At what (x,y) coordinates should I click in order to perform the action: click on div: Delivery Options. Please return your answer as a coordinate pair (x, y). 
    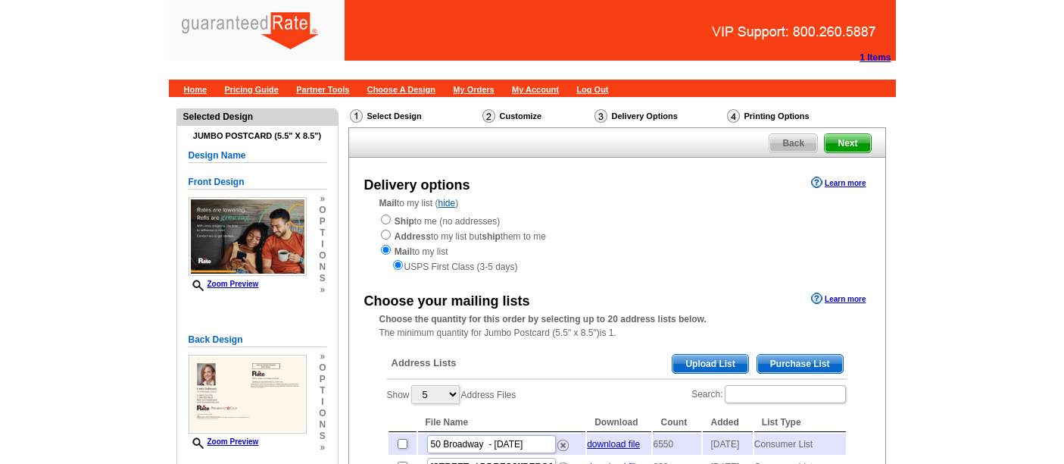
    Looking at the image, I should click on (659, 117).